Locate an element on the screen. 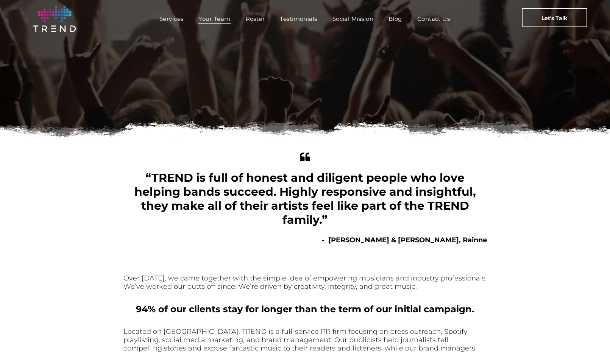 The image size is (610, 352). a: Roster is located at coordinates (255, 19).